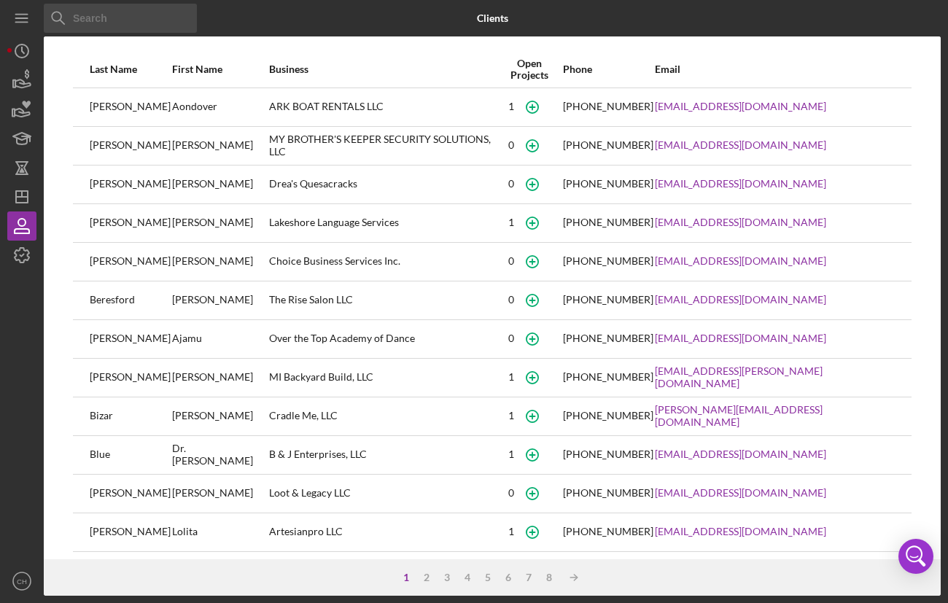 The image size is (948, 603). What do you see at coordinates (383, 146) in the screenshot?
I see `div: MY BROTHER'S KEEPER SECURITY SOLUTIONS, LLC` at bounding box center [383, 146].